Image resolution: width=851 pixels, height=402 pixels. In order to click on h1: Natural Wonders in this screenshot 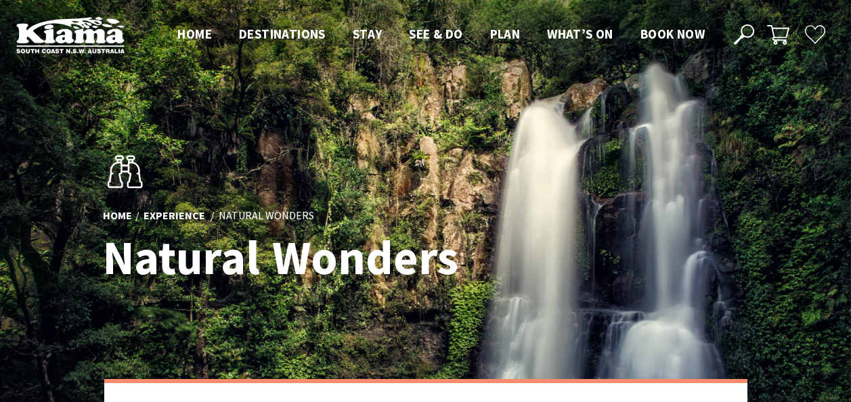, I will do `click(294, 257)`.